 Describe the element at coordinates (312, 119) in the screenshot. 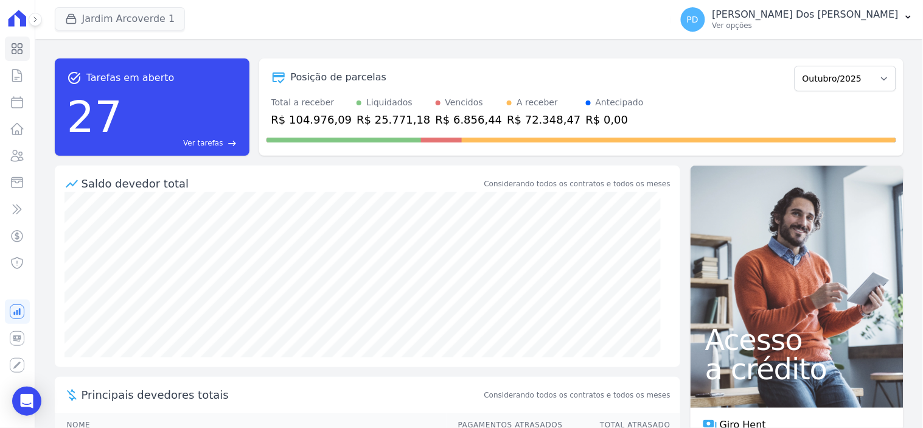

I see `div: R$ 104.976,09` at that location.